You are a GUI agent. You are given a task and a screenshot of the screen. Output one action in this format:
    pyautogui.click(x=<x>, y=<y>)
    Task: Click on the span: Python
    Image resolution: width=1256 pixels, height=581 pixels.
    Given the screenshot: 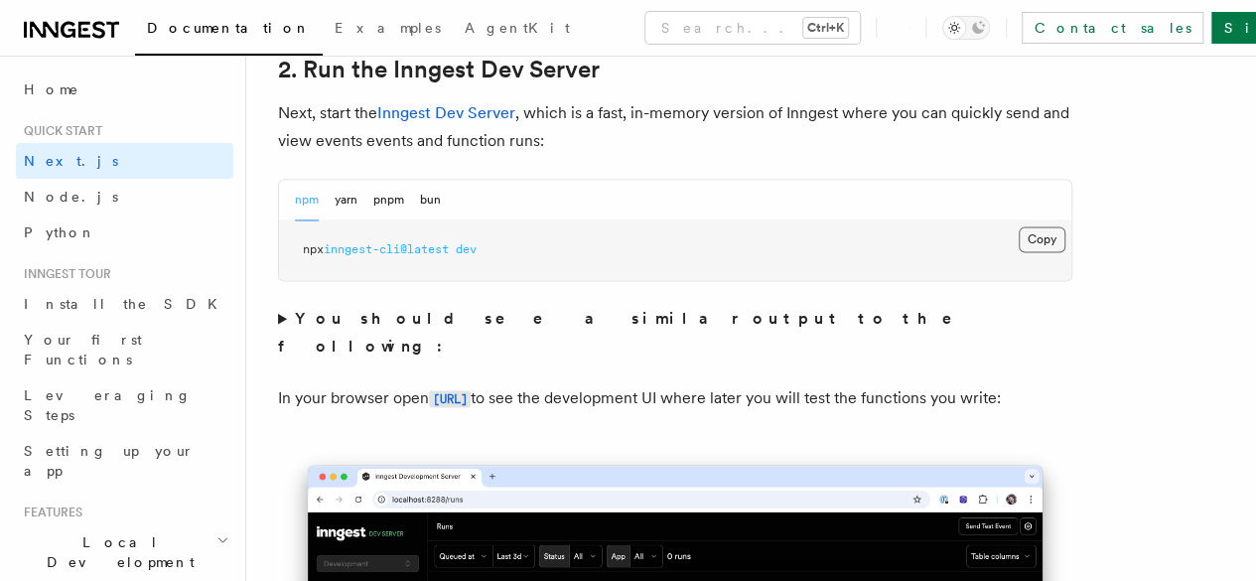 What is the action you would take?
    pyautogui.click(x=60, y=232)
    